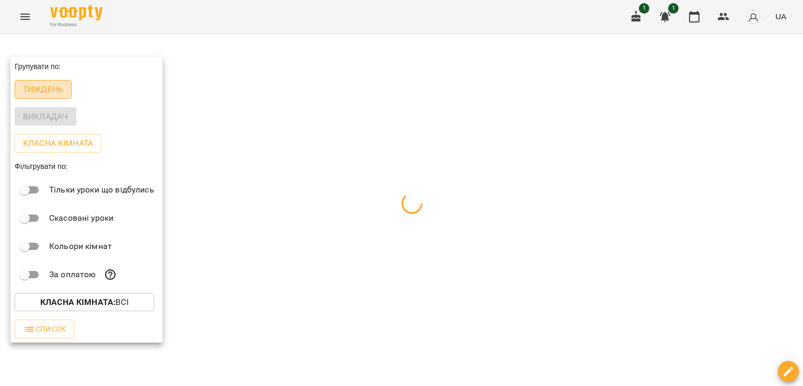  What do you see at coordinates (84, 302) in the screenshot?
I see `p: Всі` at bounding box center [84, 302].